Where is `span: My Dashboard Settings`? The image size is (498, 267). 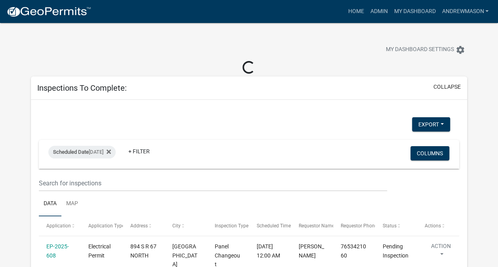 span: My Dashboard Settings is located at coordinates (420, 50).